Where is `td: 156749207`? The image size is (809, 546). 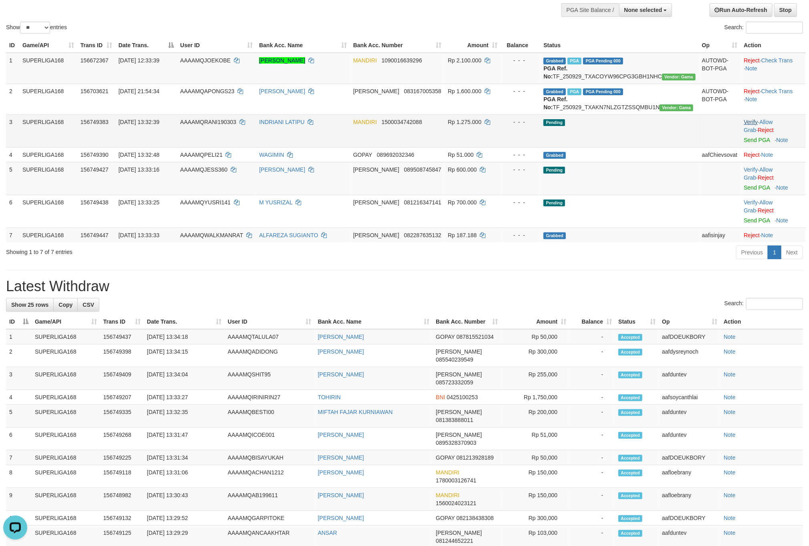
td: 156749207 is located at coordinates (122, 397).